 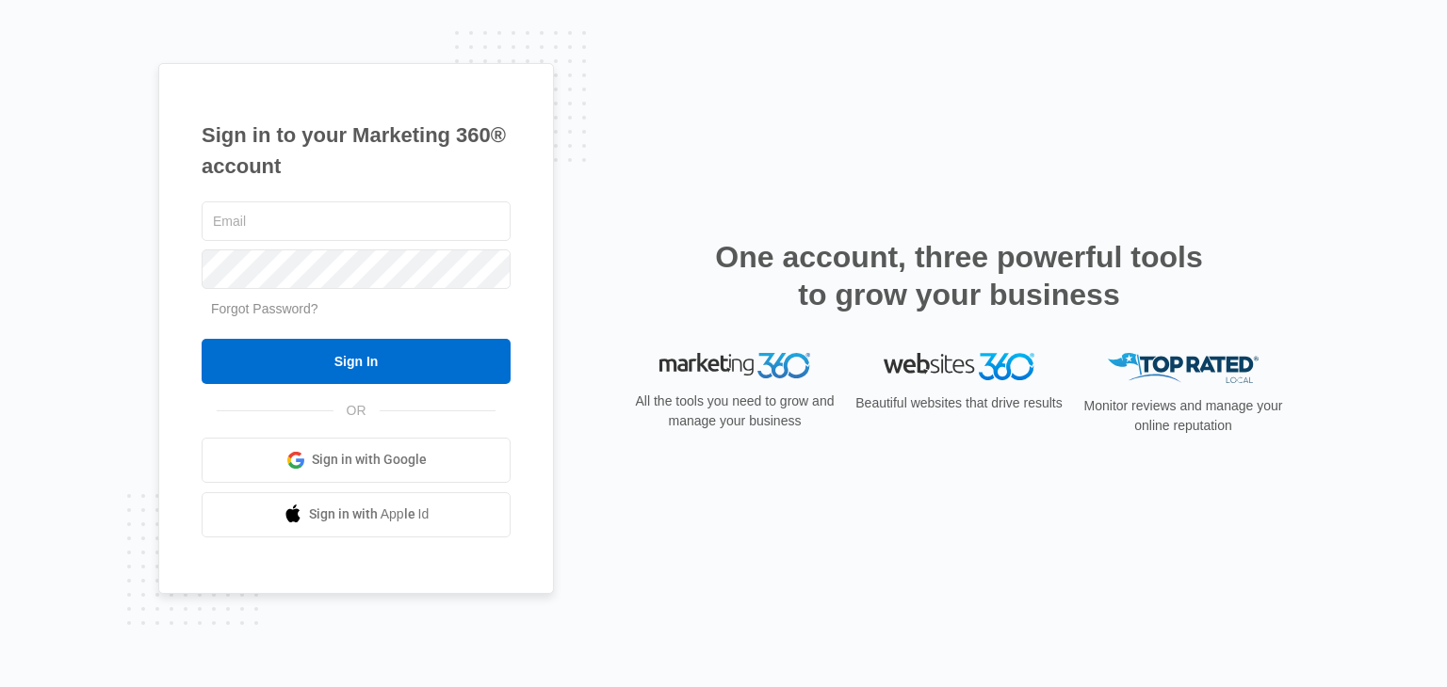 What do you see at coordinates (369, 514) in the screenshot?
I see `span: Sign in with Apple Id` at bounding box center [369, 514].